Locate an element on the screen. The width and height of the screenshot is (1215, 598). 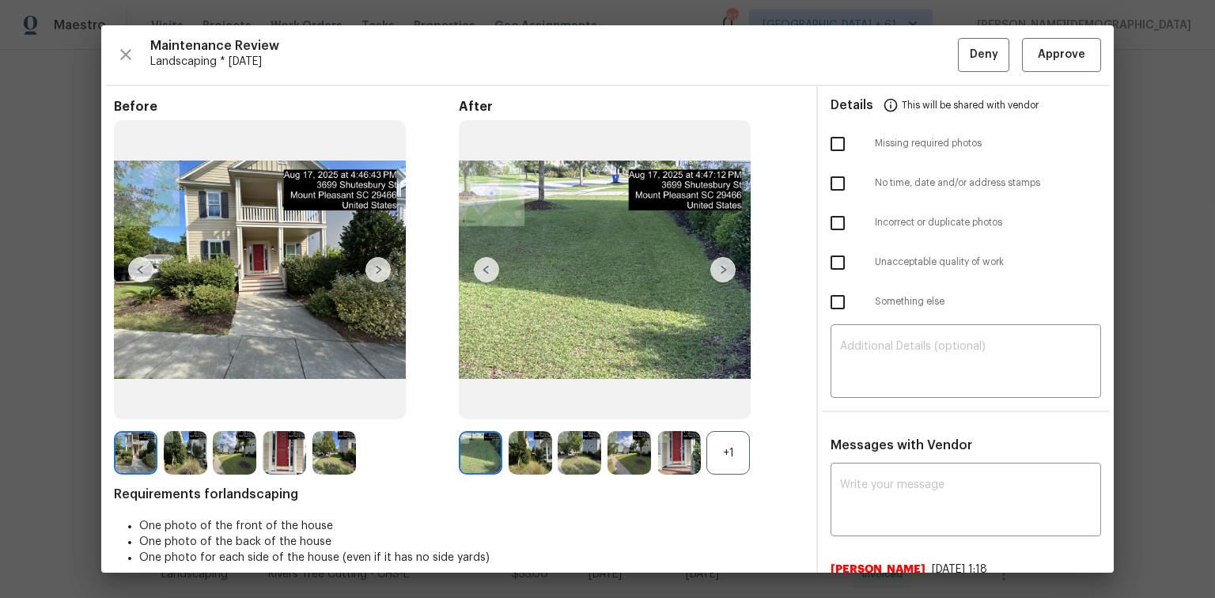
div: No time, date and/or address stamps is located at coordinates (966, 183).